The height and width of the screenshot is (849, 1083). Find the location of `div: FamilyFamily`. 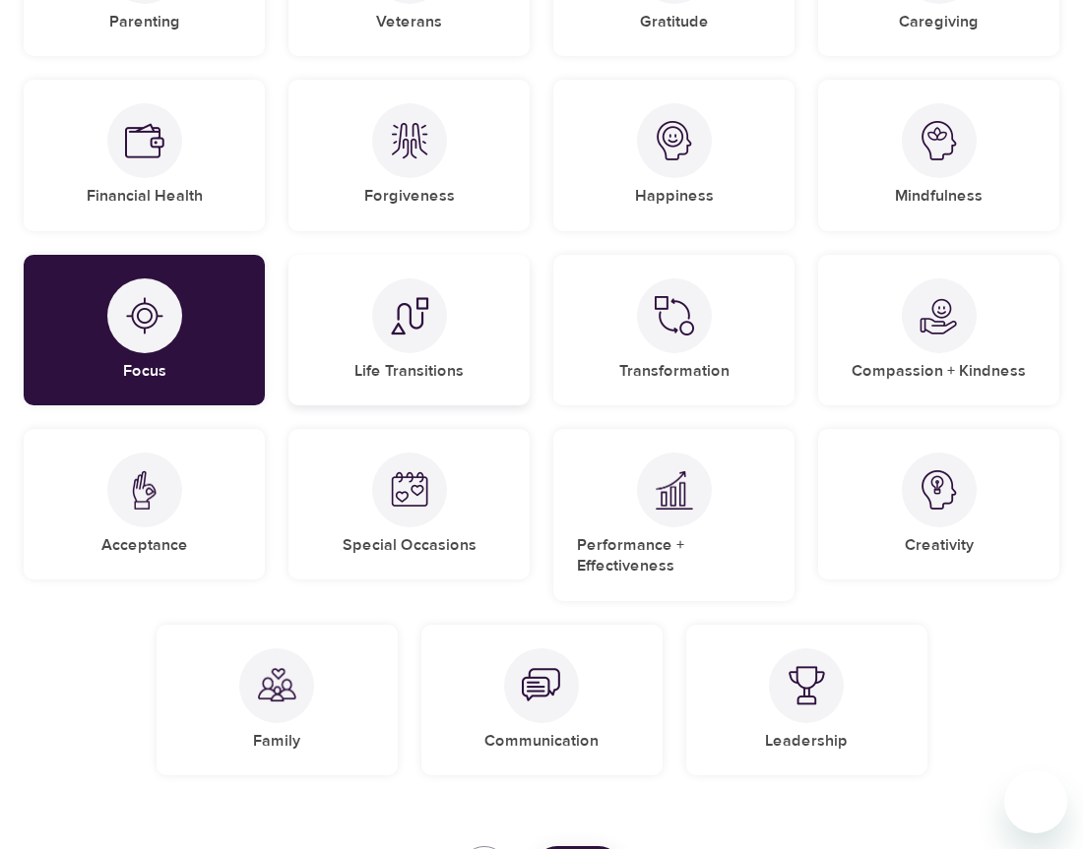

div: FamilyFamily is located at coordinates (277, 700).